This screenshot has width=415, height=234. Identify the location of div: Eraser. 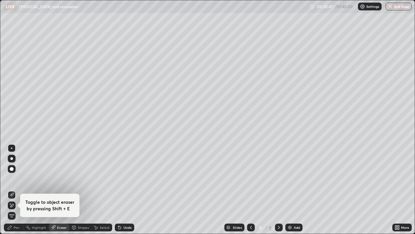
(62, 227).